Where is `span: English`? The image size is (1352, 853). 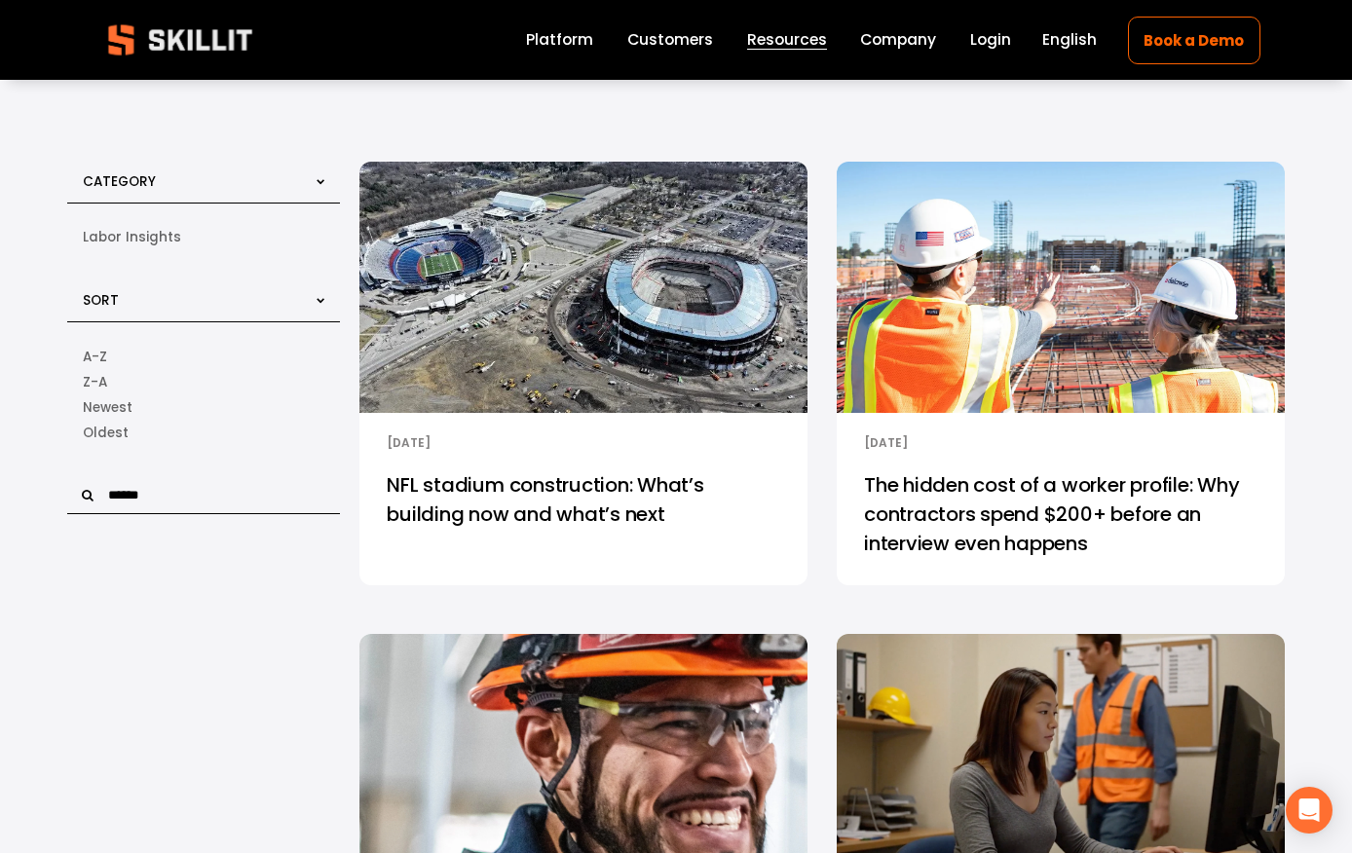
span: English is located at coordinates (1070, 39).